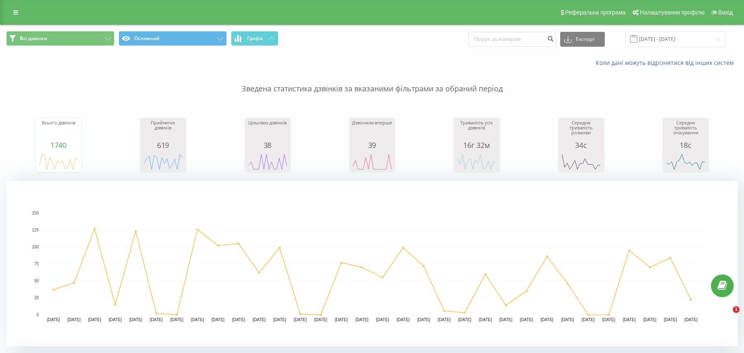 The width and height of the screenshot is (744, 353). What do you see at coordinates (268, 131) in the screenshot?
I see `div: Цільових дзвінків` at bounding box center [268, 131].